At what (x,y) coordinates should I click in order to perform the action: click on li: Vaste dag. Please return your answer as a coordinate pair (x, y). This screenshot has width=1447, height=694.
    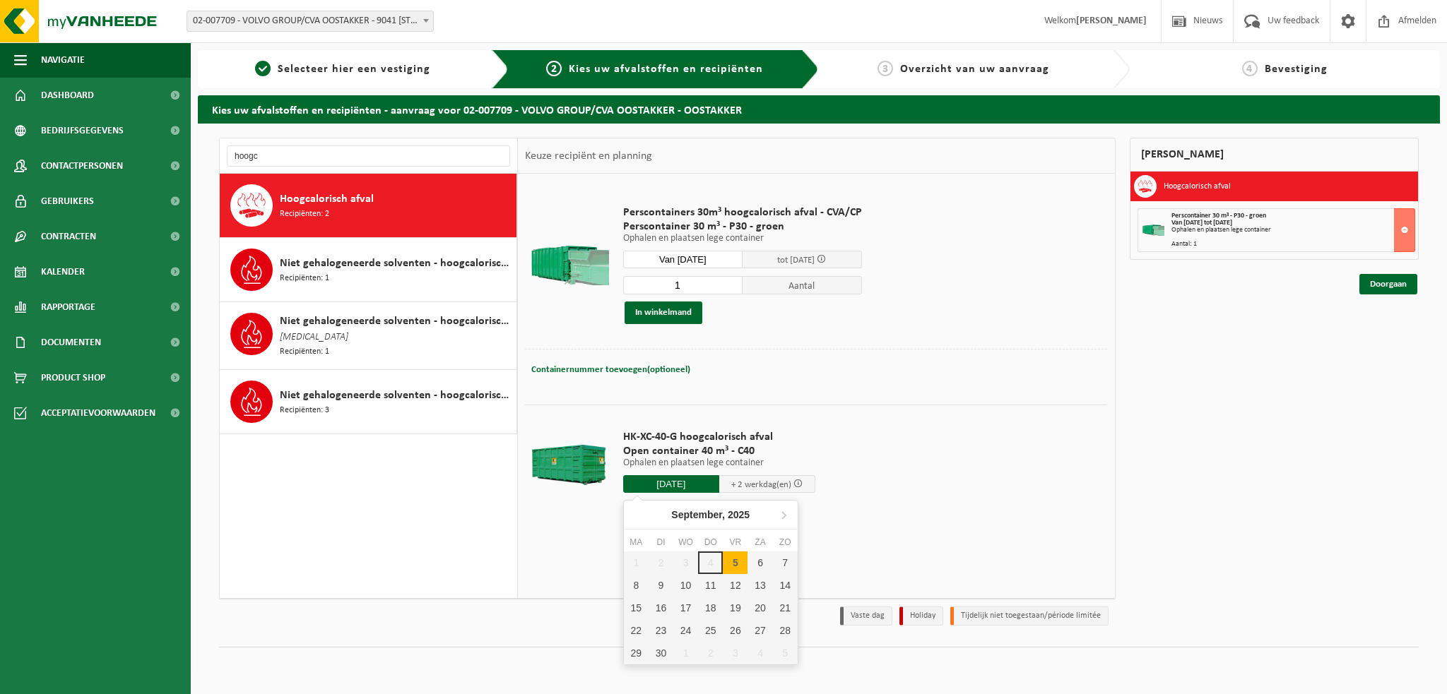
    Looking at the image, I should click on (866, 616).